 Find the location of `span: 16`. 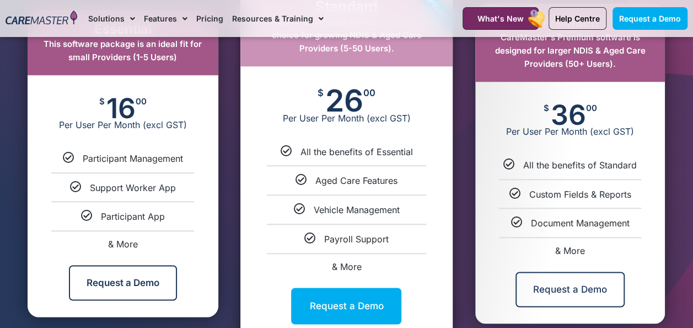

span: 16 is located at coordinates (121, 108).